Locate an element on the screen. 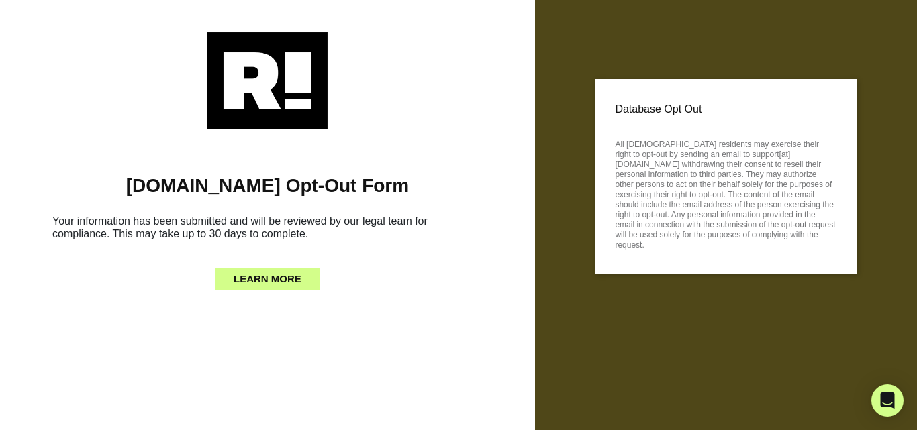  button: LEARN MORE is located at coordinates (267, 279).